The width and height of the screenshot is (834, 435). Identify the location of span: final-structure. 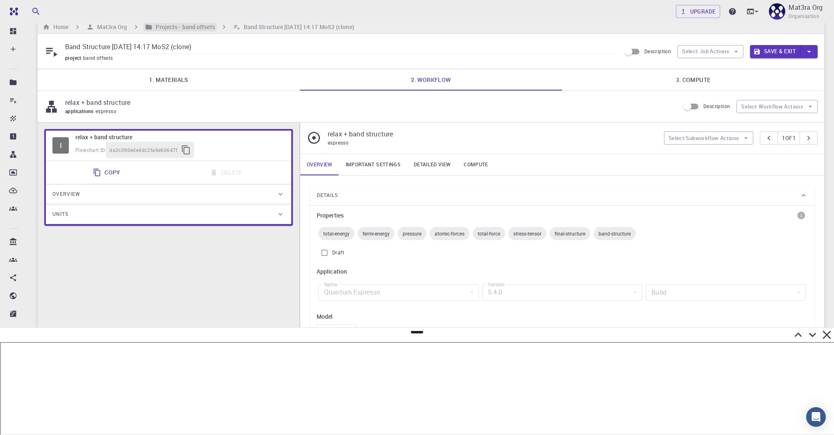
(570, 233).